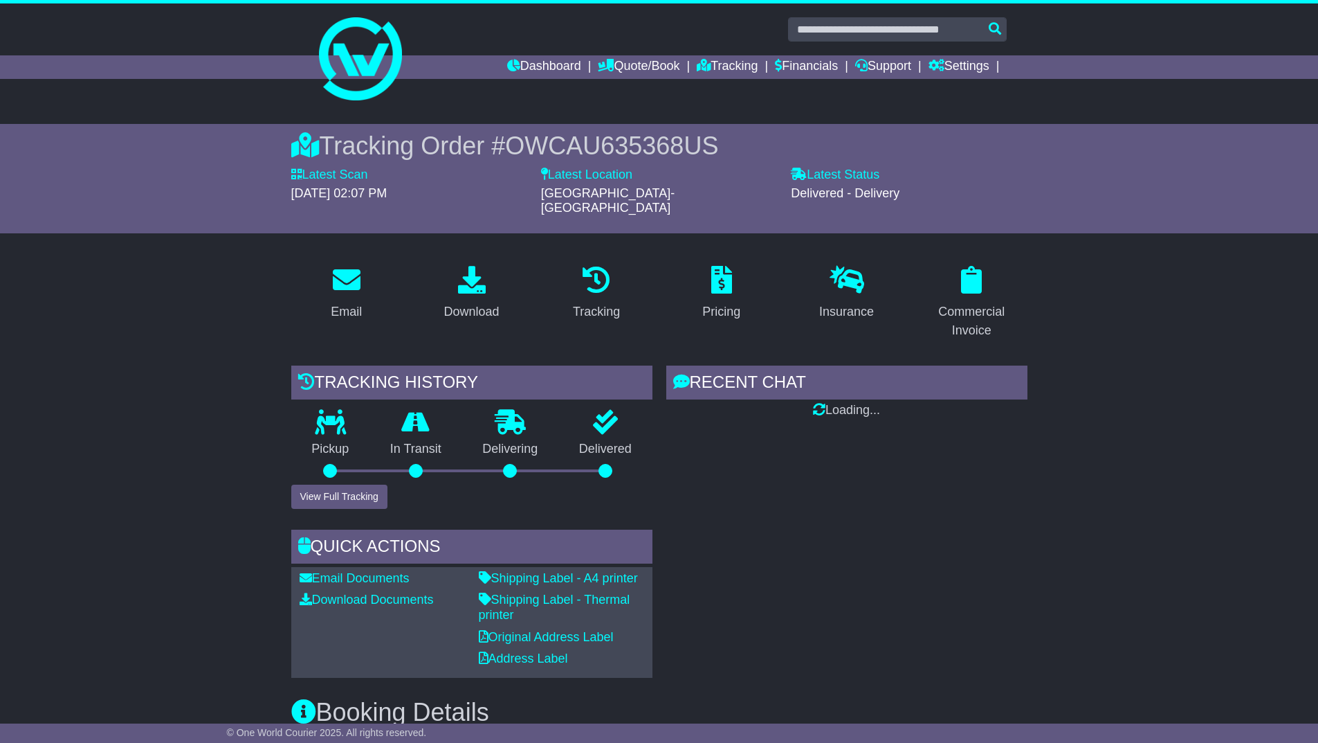 Image resolution: width=1318 pixels, height=743 pixels. What do you see at coordinates (471, 293) in the screenshot?
I see `a: Download` at bounding box center [471, 293].